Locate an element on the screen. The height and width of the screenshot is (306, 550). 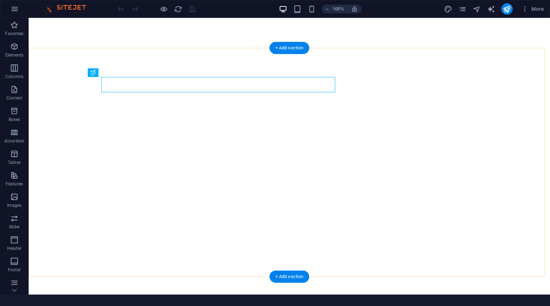
button: 100% is located at coordinates (334, 9).